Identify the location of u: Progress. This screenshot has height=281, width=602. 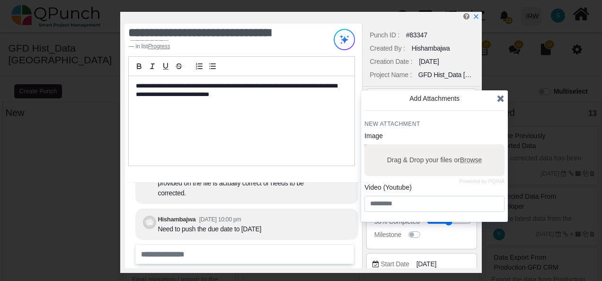
(158, 46).